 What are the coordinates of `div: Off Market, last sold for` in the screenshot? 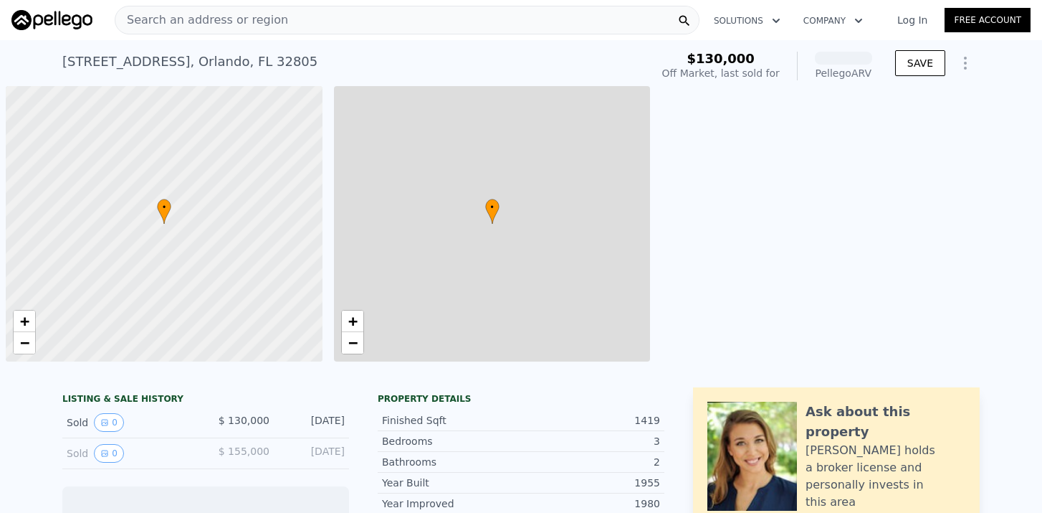 It's located at (721, 73).